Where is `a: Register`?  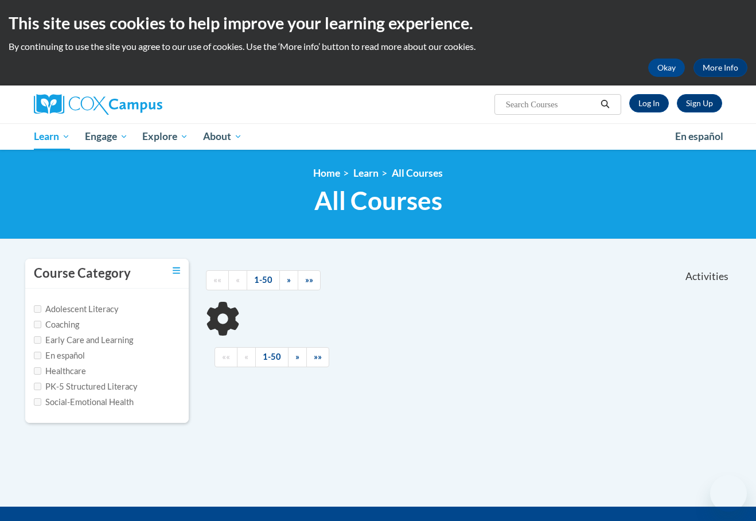 a: Register is located at coordinates (700, 103).